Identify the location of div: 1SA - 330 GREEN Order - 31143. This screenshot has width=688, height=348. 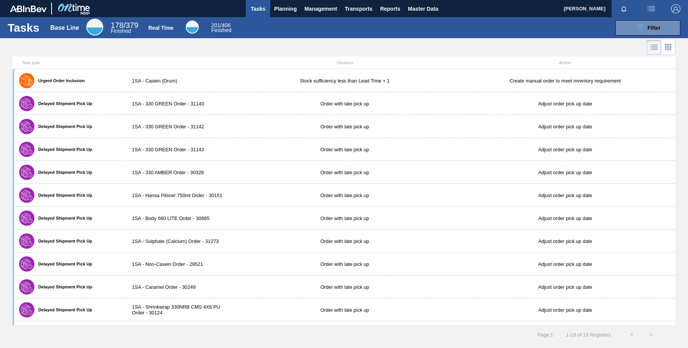
(179, 150).